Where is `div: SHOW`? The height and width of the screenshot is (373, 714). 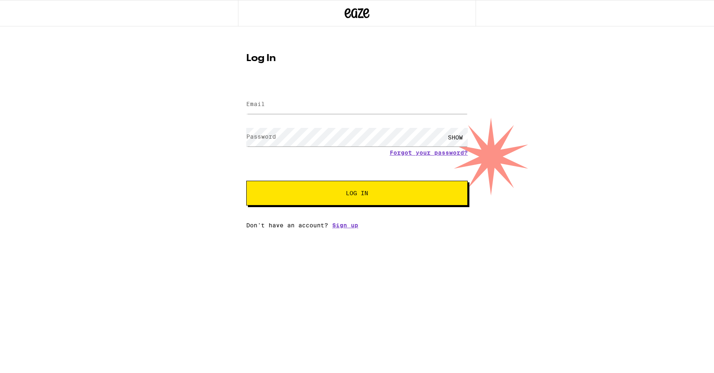
div: SHOW is located at coordinates (455, 137).